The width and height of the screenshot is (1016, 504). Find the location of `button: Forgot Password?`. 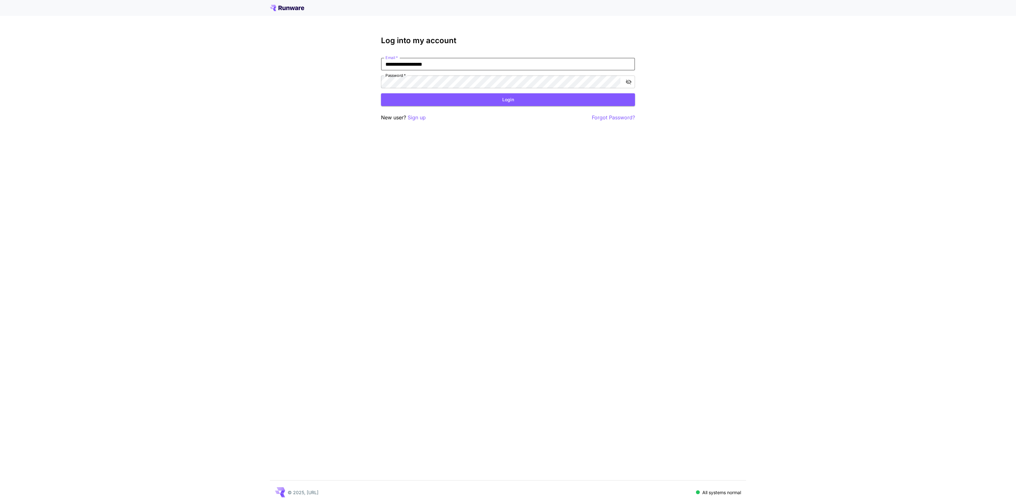

button: Forgot Password? is located at coordinates (614, 117).